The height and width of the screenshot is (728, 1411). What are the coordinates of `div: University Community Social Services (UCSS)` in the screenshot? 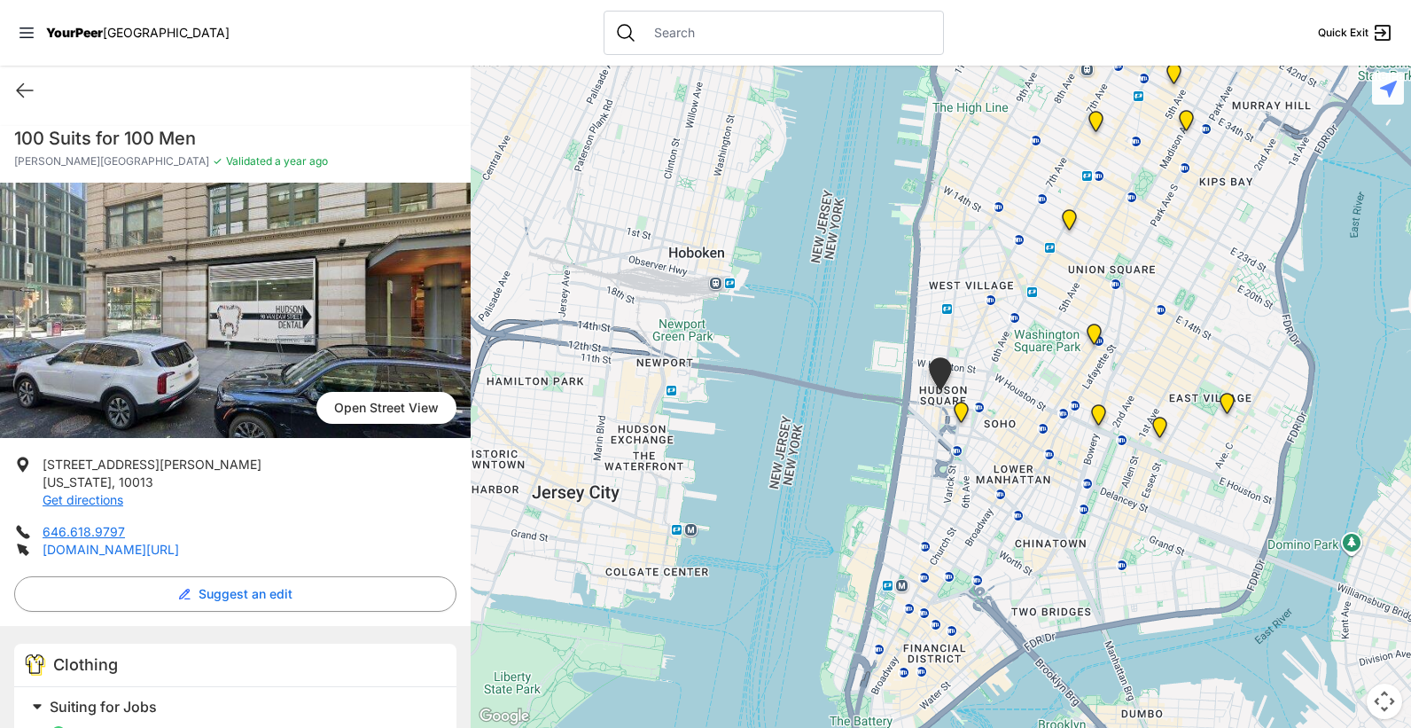 It's located at (1159, 431).